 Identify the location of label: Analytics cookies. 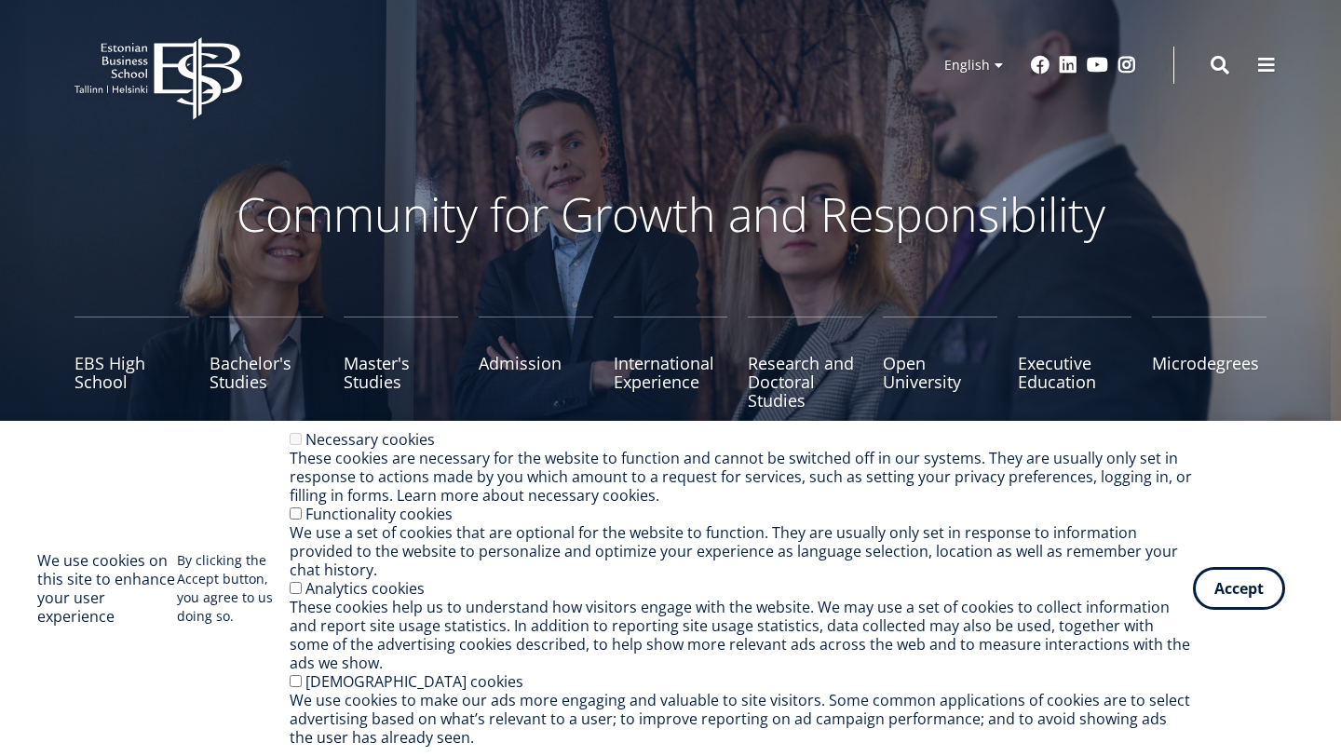
(365, 588).